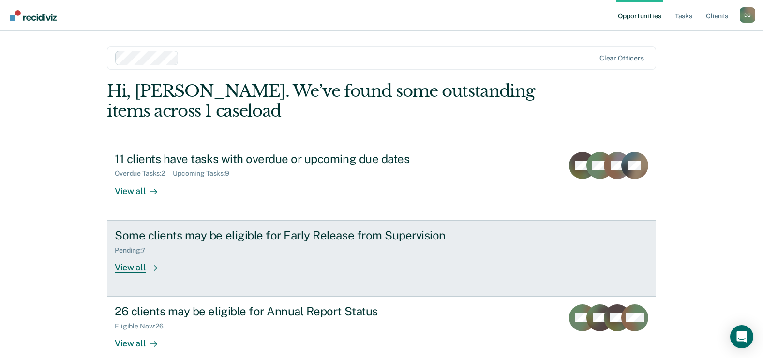 The image size is (763, 358). What do you see at coordinates (381, 258) in the screenshot?
I see `a: Some clients may be eligible for Early Release from SupervisionPending:7View all` at bounding box center [381, 258].